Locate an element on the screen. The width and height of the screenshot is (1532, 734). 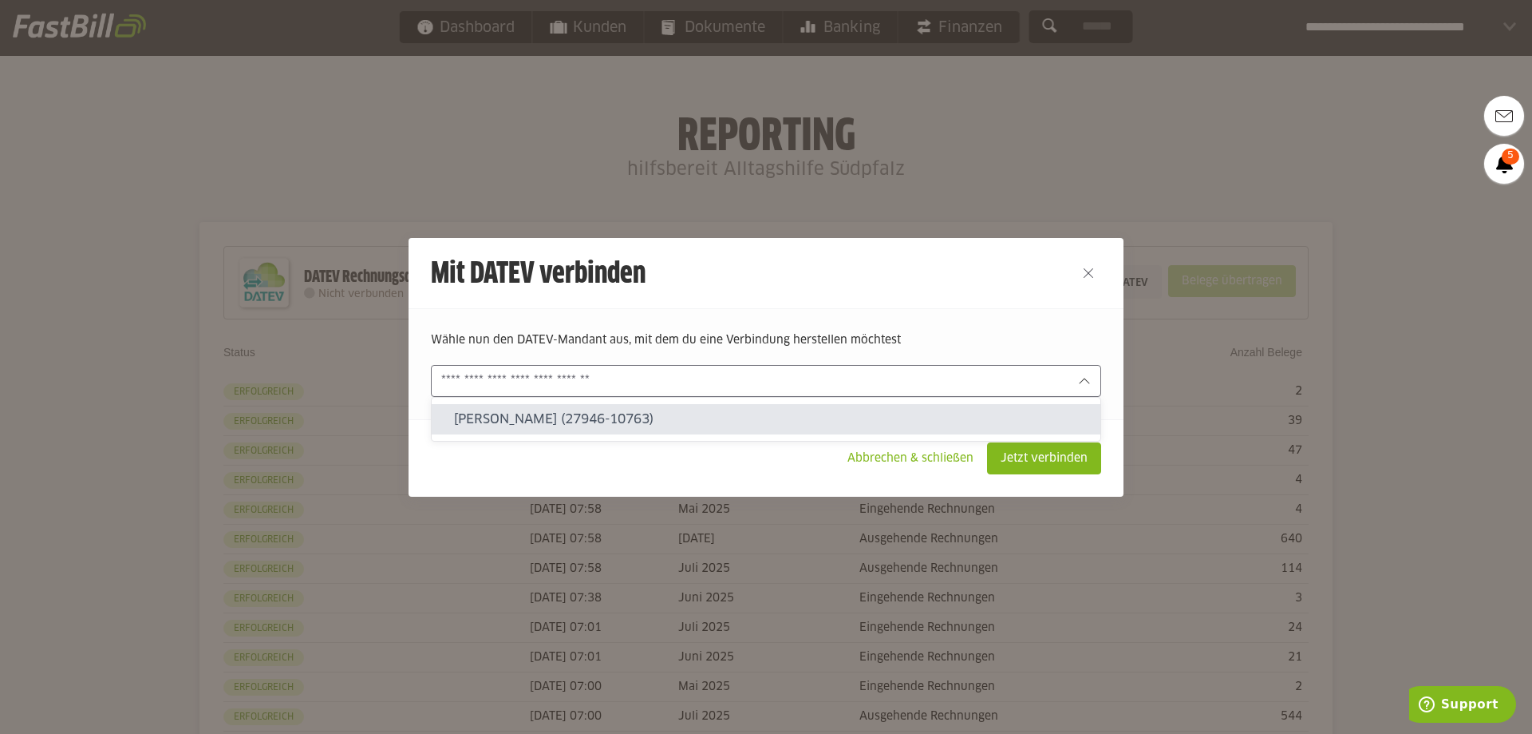
a: 5 is located at coordinates (1505, 164).